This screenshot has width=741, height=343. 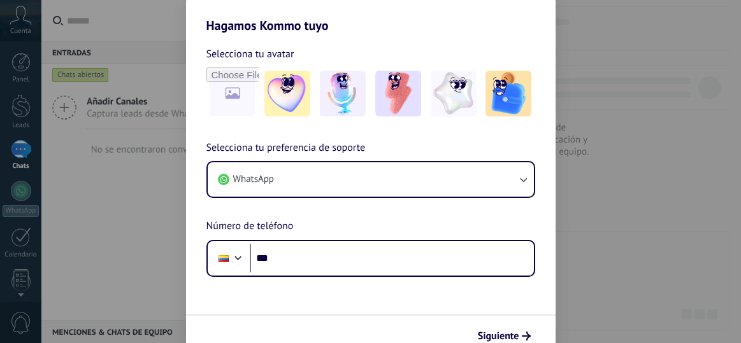 What do you see at coordinates (454, 94) in the screenshot?
I see `img: -4.jpeg` at bounding box center [454, 94].